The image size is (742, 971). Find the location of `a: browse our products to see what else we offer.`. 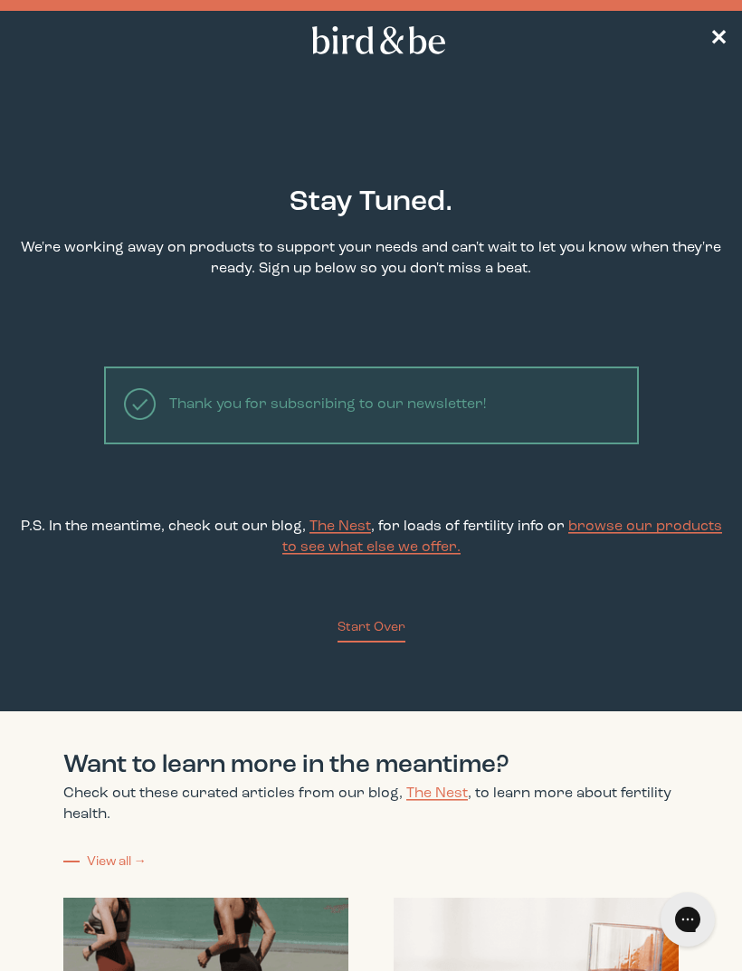

a: browse our products to see what else we offer. is located at coordinates (502, 536).